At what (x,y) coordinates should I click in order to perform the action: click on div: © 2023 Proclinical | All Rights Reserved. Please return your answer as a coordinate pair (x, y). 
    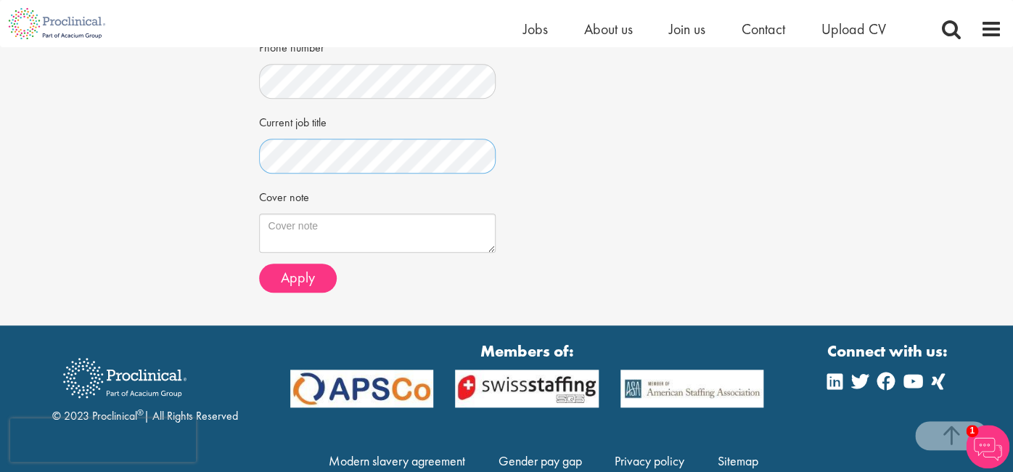
    Looking at the image, I should click on (145, 385).